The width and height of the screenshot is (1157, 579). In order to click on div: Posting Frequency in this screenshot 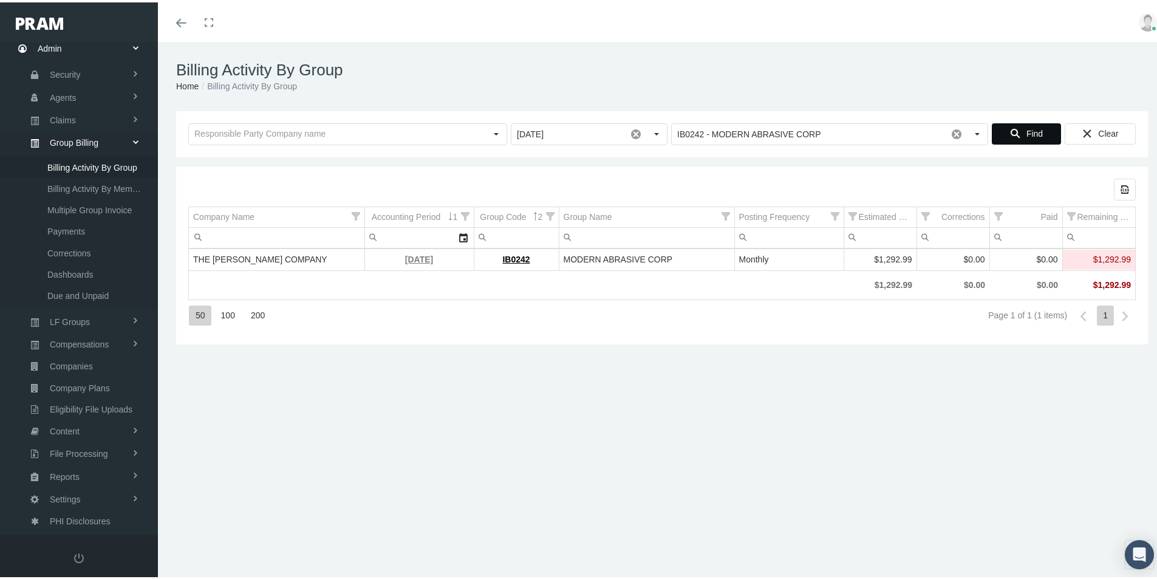, I will do `click(775, 214)`.